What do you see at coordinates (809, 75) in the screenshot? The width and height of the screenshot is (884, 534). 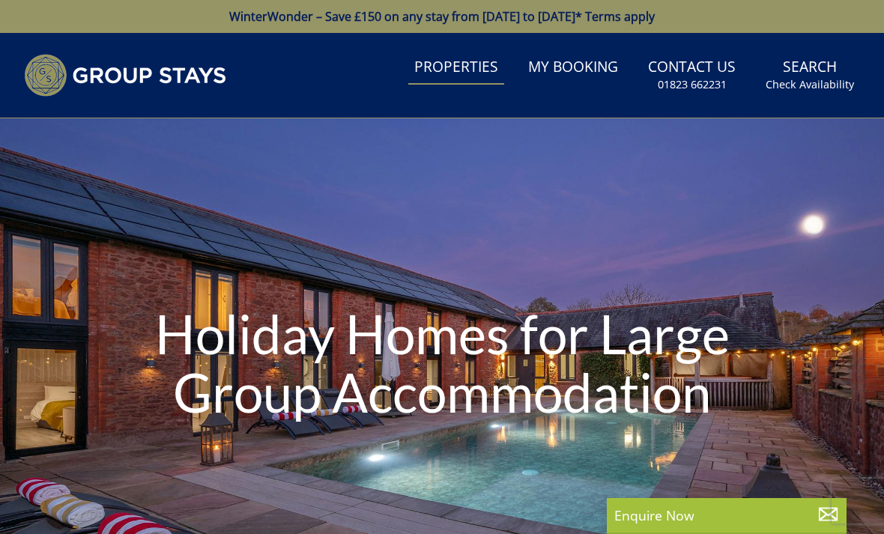 I see `a: SearchCheck Availability` at bounding box center [809, 75].